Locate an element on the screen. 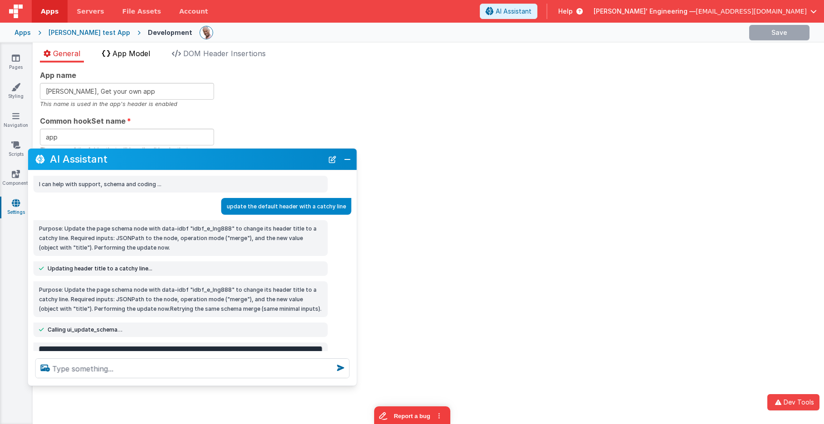 This screenshot has height=424, width=824. span: Servers is located at coordinates (90, 11).